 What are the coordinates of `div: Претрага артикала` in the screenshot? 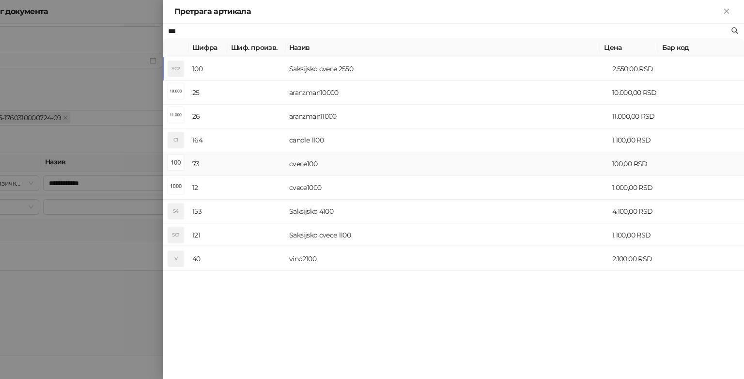 It's located at (447, 12).